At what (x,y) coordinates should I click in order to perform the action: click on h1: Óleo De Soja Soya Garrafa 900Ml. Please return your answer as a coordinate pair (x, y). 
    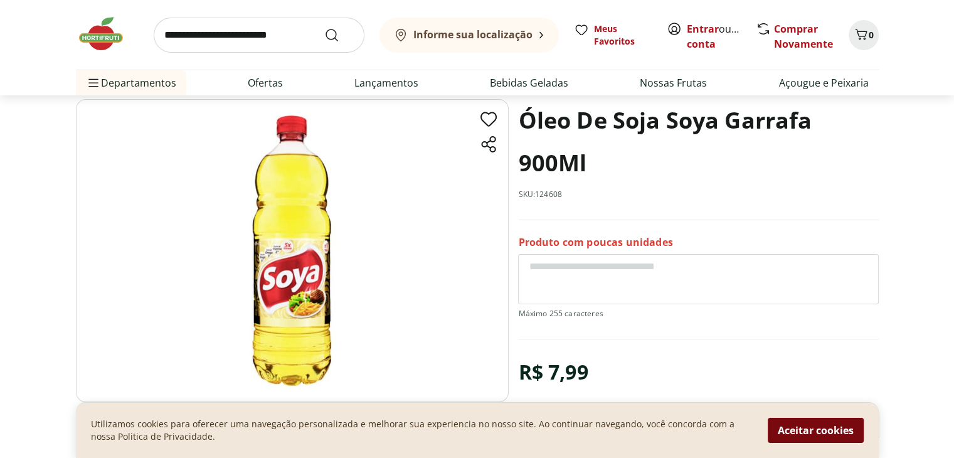
    Looking at the image, I should click on (698, 142).